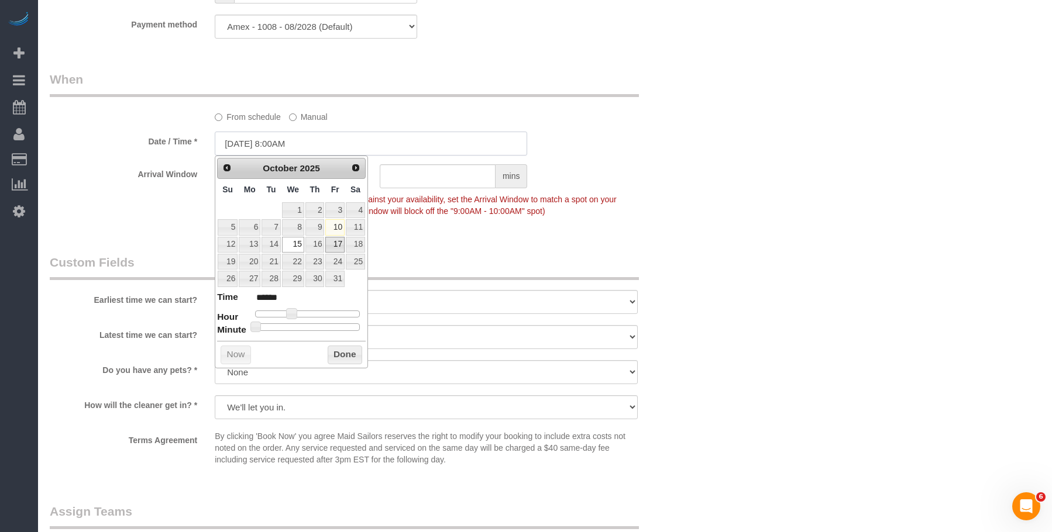  I want to click on legend: Custom Fields, so click(344, 267).